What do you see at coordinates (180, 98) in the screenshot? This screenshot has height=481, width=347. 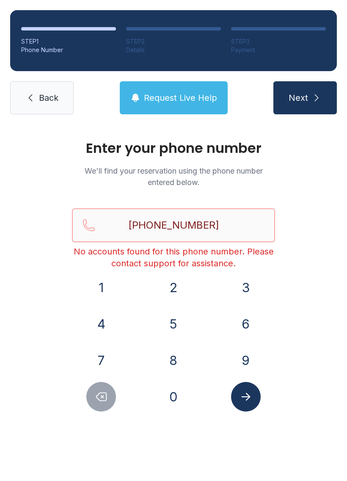 I see `span: Request Live Help` at bounding box center [180, 98].